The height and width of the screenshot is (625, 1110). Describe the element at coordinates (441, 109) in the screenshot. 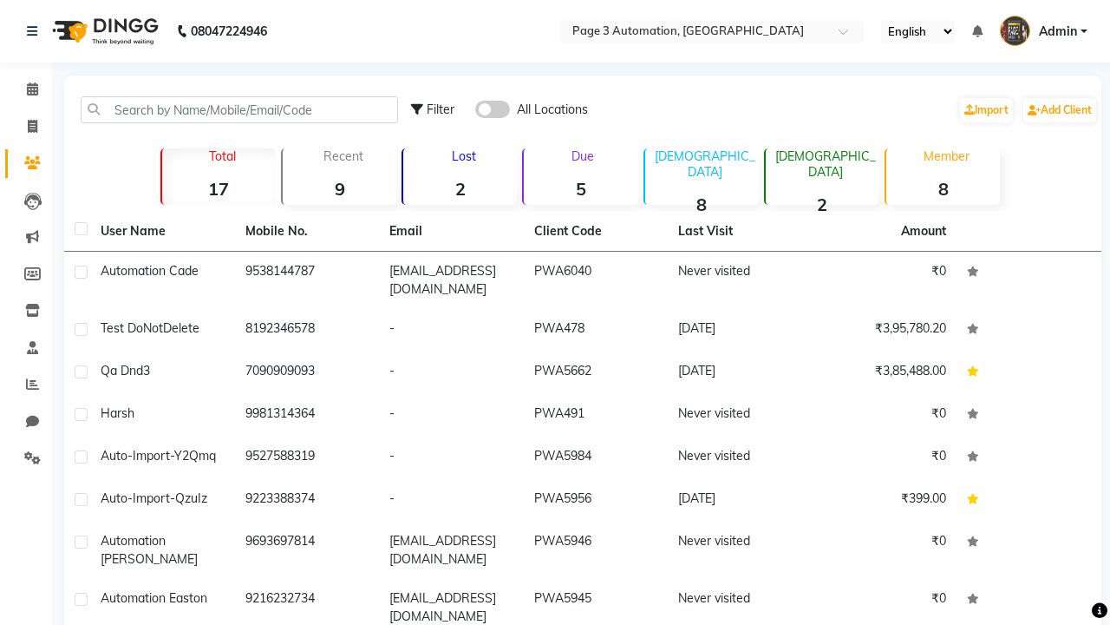

I see `span: Filter` at that location.